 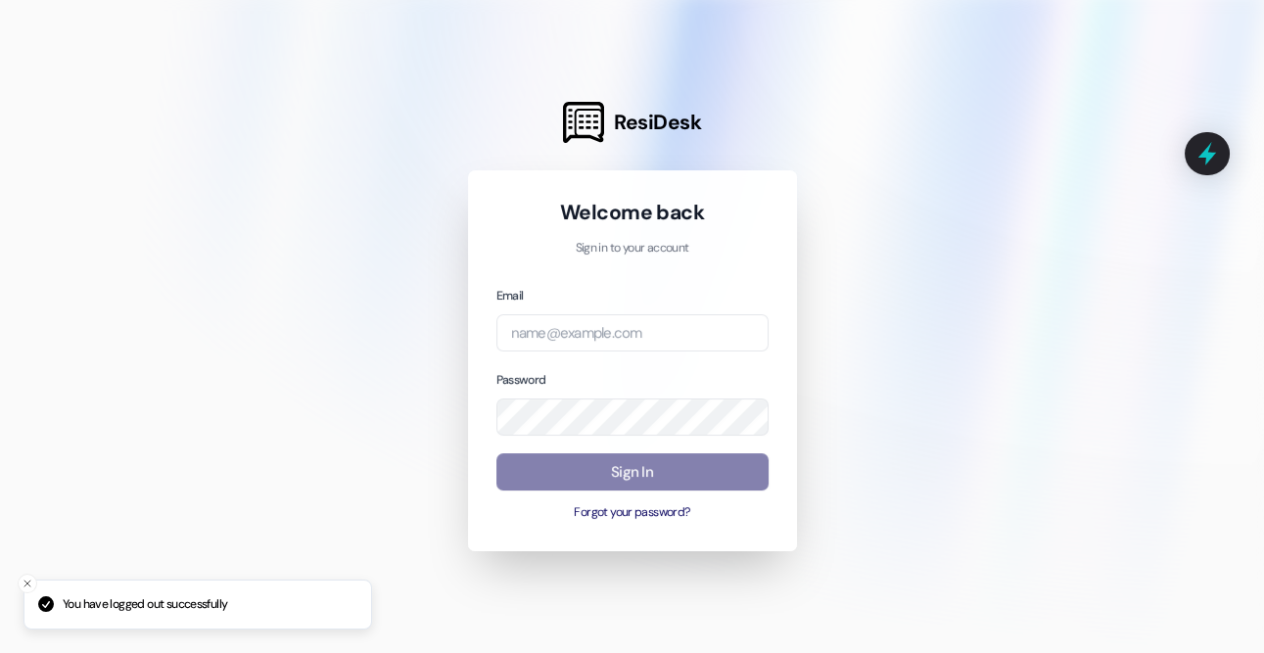 What do you see at coordinates (632, 472) in the screenshot?
I see `button: Sign In` at bounding box center [632, 472].